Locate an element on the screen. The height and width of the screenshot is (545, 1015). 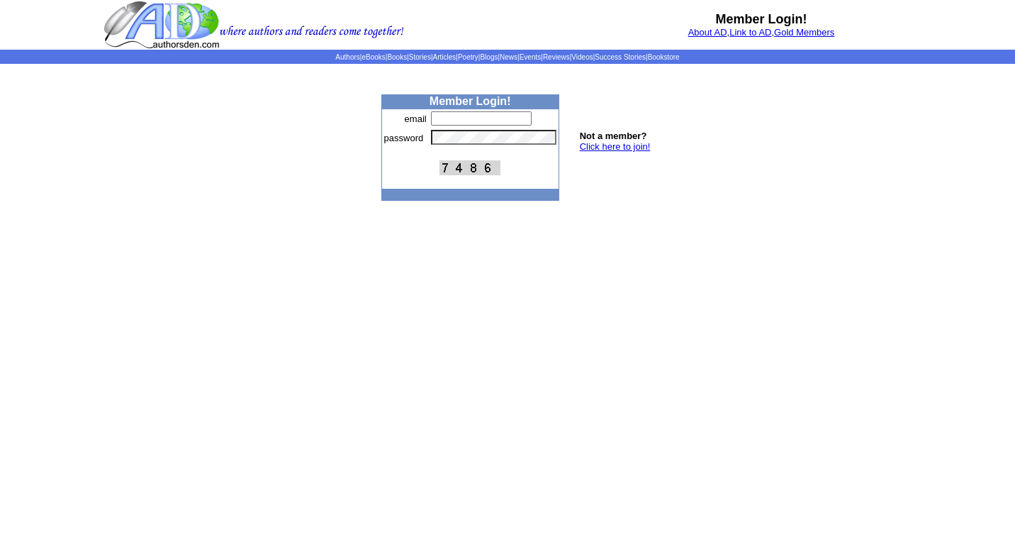
font: password is located at coordinates (404, 138).